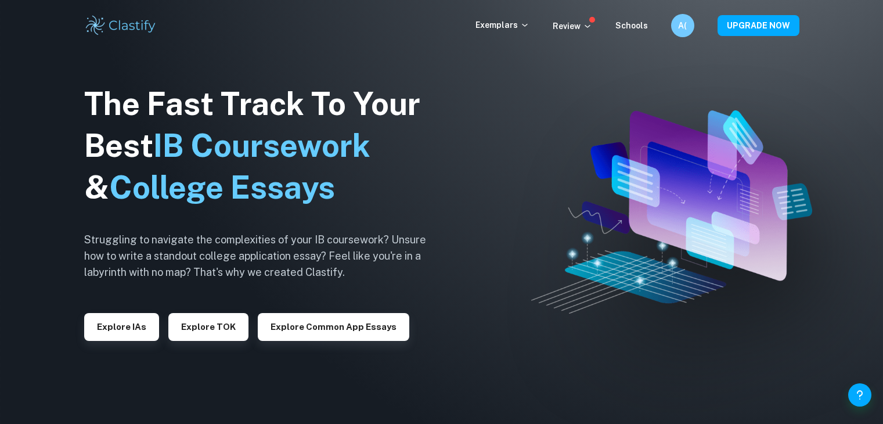  Describe the element at coordinates (264, 256) in the screenshot. I see `h6: Struggling to navigate the complexities of your IB coursework? Unsure how to write a standout col...` at that location.